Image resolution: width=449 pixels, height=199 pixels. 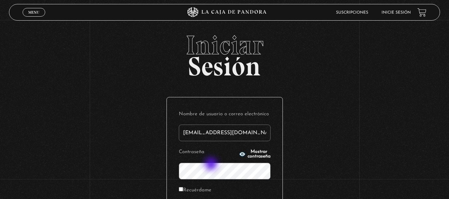 I want to click on input: Recuérdame, so click(x=181, y=189).